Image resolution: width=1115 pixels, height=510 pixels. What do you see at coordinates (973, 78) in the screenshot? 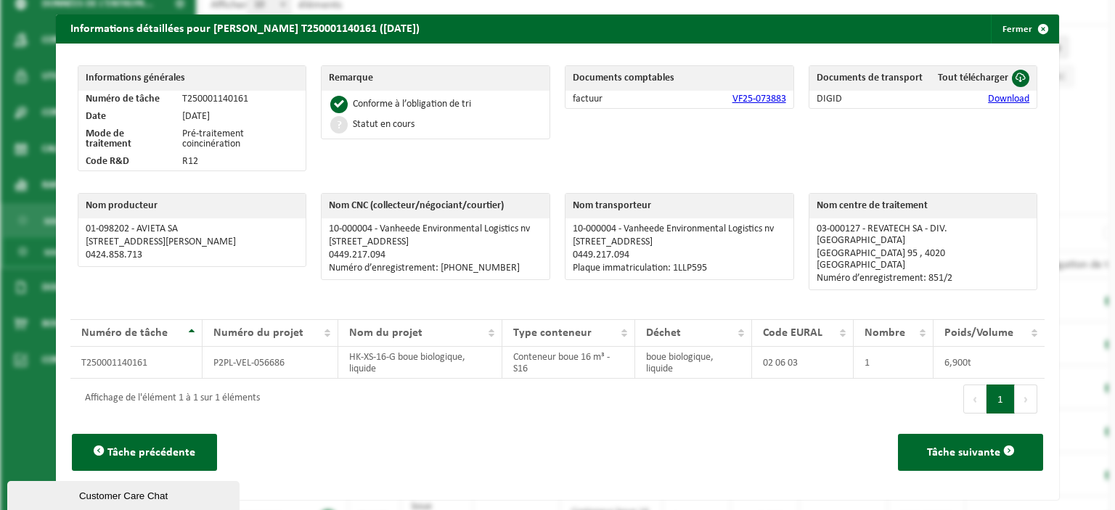
I see `span: Tout télécharger` at bounding box center [973, 78].